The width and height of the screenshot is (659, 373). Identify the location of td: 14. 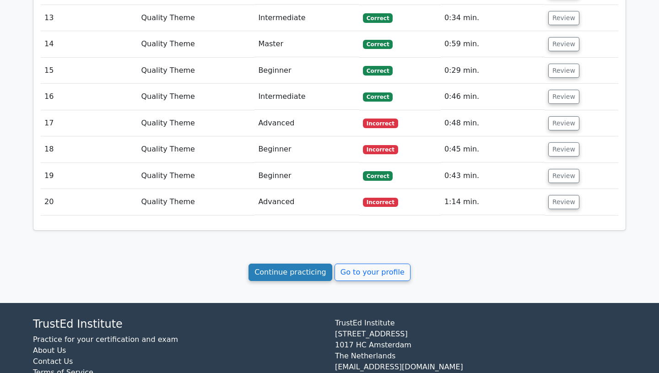
(89, 44).